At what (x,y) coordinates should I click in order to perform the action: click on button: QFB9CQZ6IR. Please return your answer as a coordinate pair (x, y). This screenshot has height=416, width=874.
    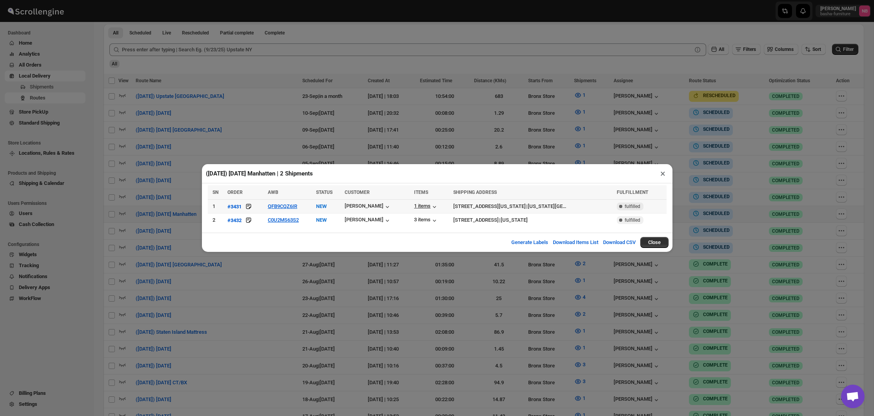
    Looking at the image, I should click on (282, 206).